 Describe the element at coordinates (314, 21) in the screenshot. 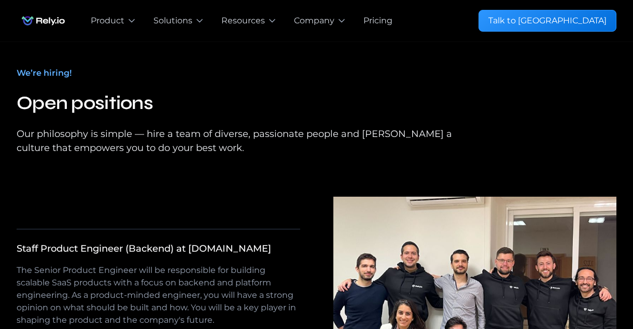

I see `div: Company` at that location.